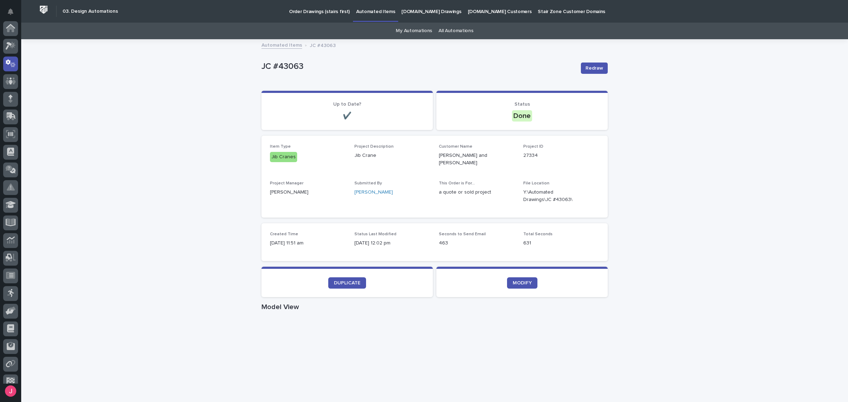 This screenshot has height=402, width=848. Describe the element at coordinates (11, 391) in the screenshot. I see `button: users-avatar` at that location.